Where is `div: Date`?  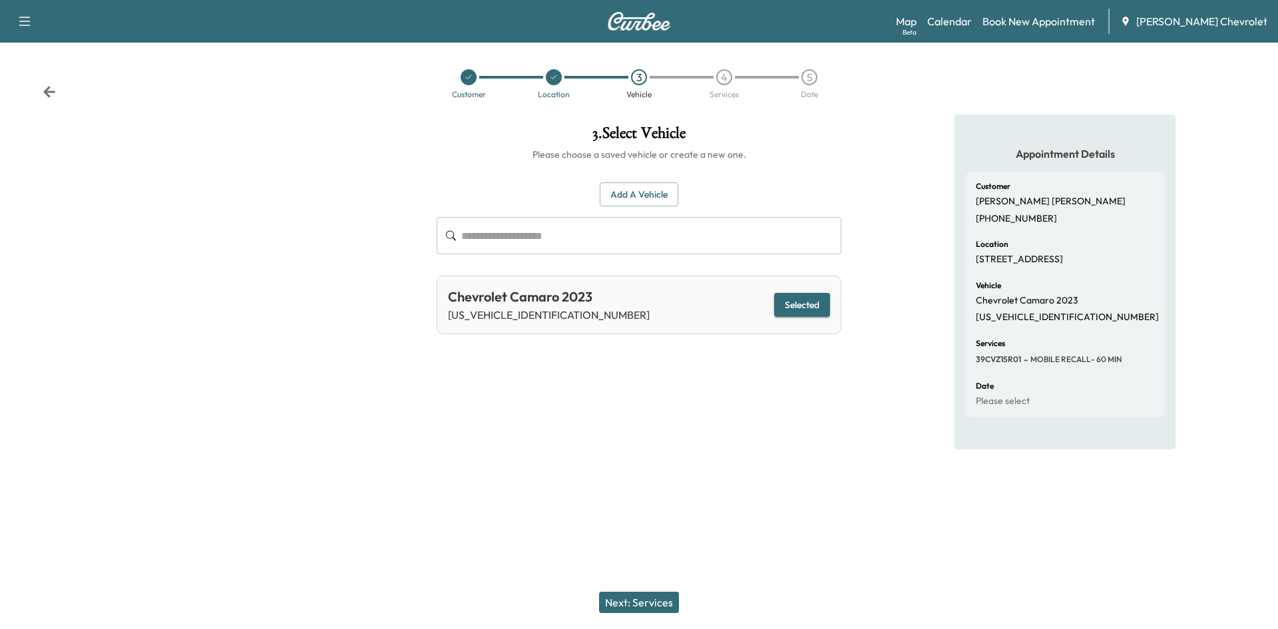
div: Date is located at coordinates (809, 95).